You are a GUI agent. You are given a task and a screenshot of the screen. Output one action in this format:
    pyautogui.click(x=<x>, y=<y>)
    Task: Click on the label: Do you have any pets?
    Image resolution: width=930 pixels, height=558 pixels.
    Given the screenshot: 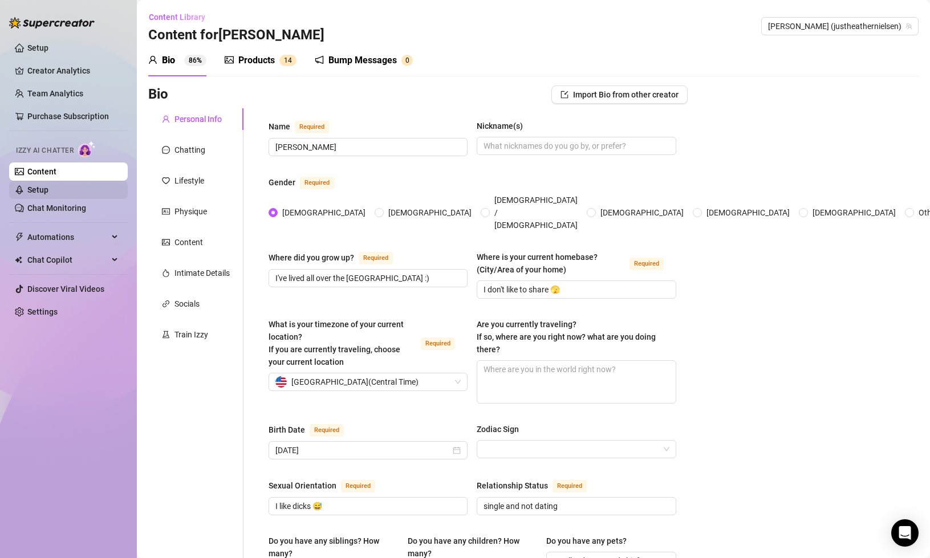 What is the action you would take?
    pyautogui.click(x=590, y=541)
    